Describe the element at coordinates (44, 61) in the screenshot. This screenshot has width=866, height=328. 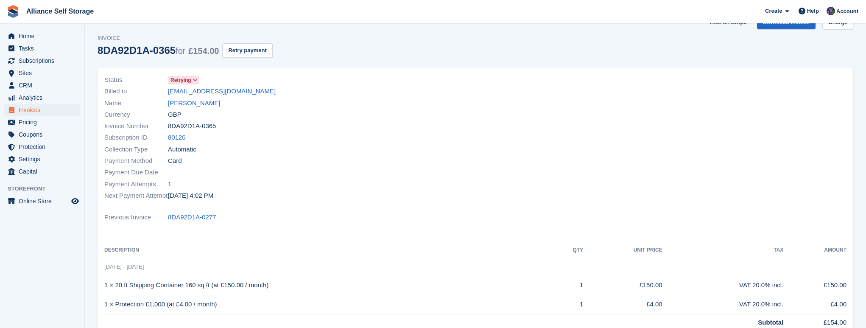
I see `span: Subscriptions` at that location.